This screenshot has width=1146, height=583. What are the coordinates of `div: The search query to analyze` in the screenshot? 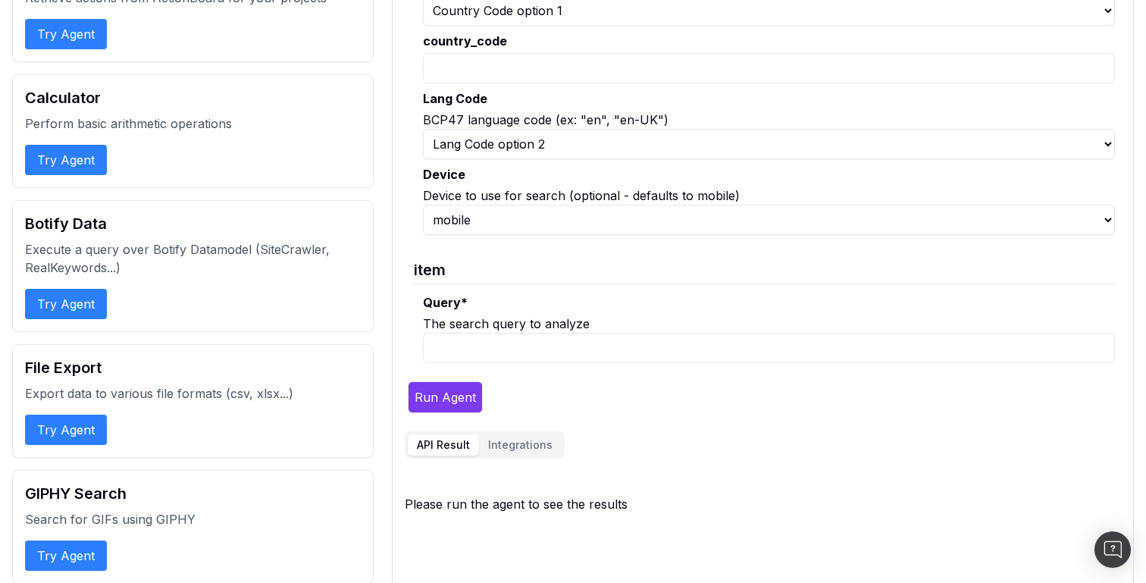 It's located at (768, 324).